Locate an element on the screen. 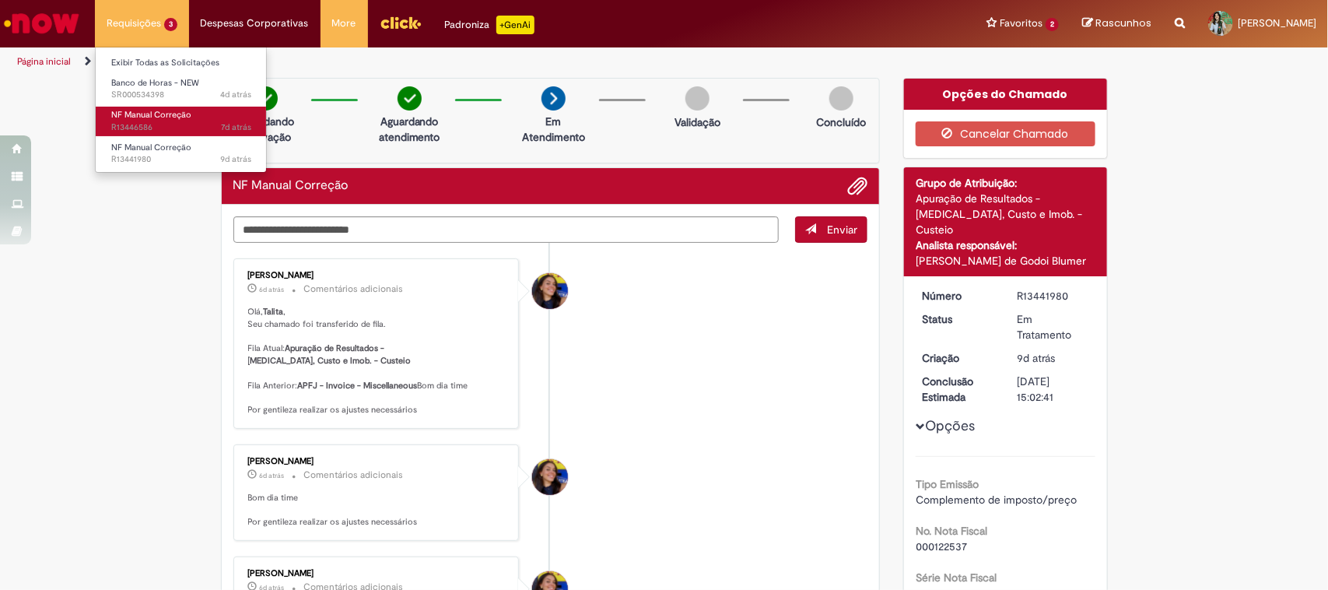 This screenshot has width=1328, height=590. img: arrow-next.png is located at coordinates (553, 98).